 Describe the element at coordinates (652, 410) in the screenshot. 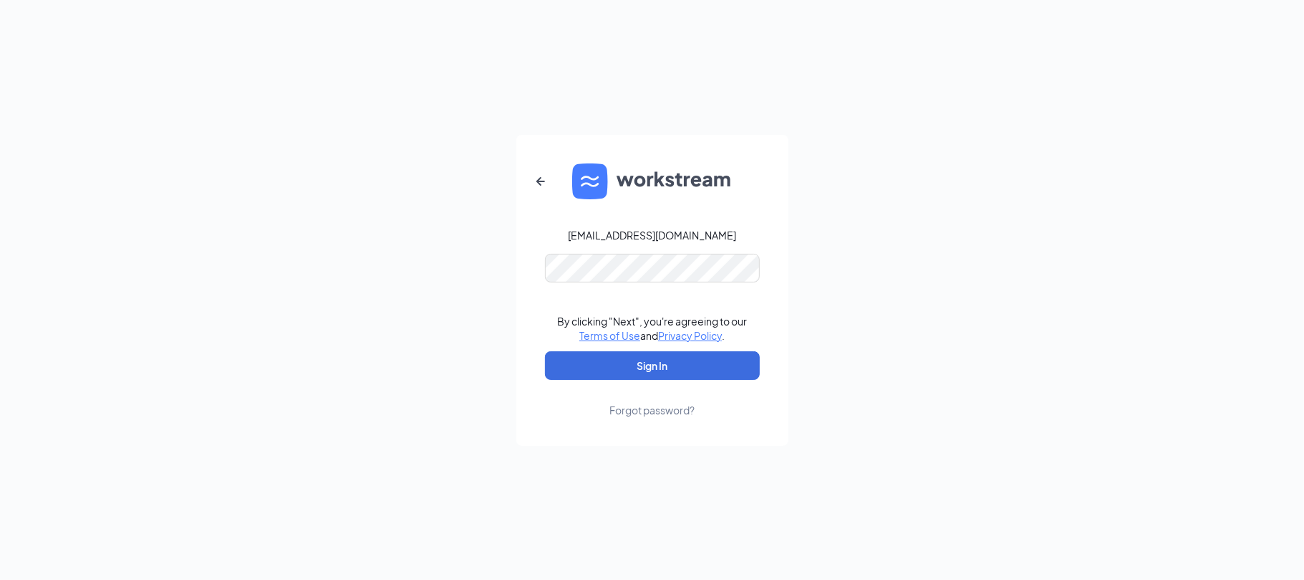

I see `div: Forgot password?` at that location.